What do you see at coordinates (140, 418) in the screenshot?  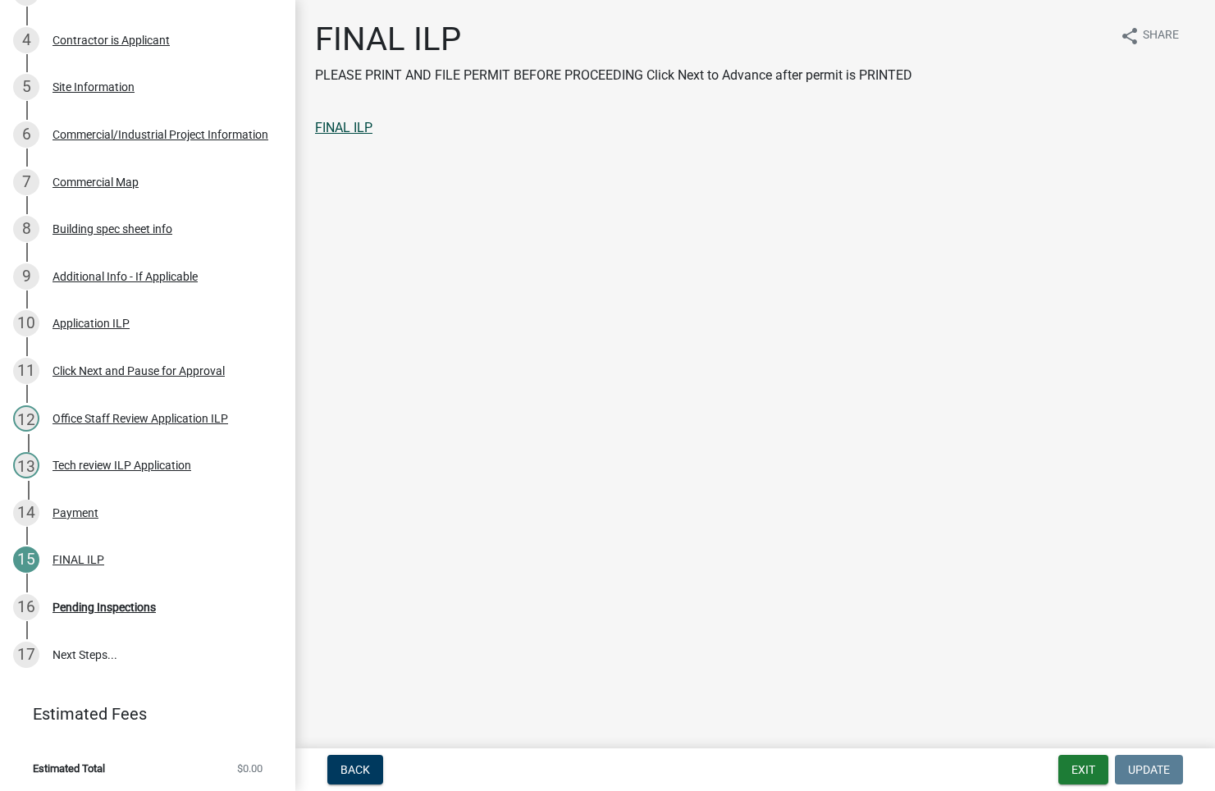 I see `div: Office Staff Review Application ILP` at bounding box center [140, 418].